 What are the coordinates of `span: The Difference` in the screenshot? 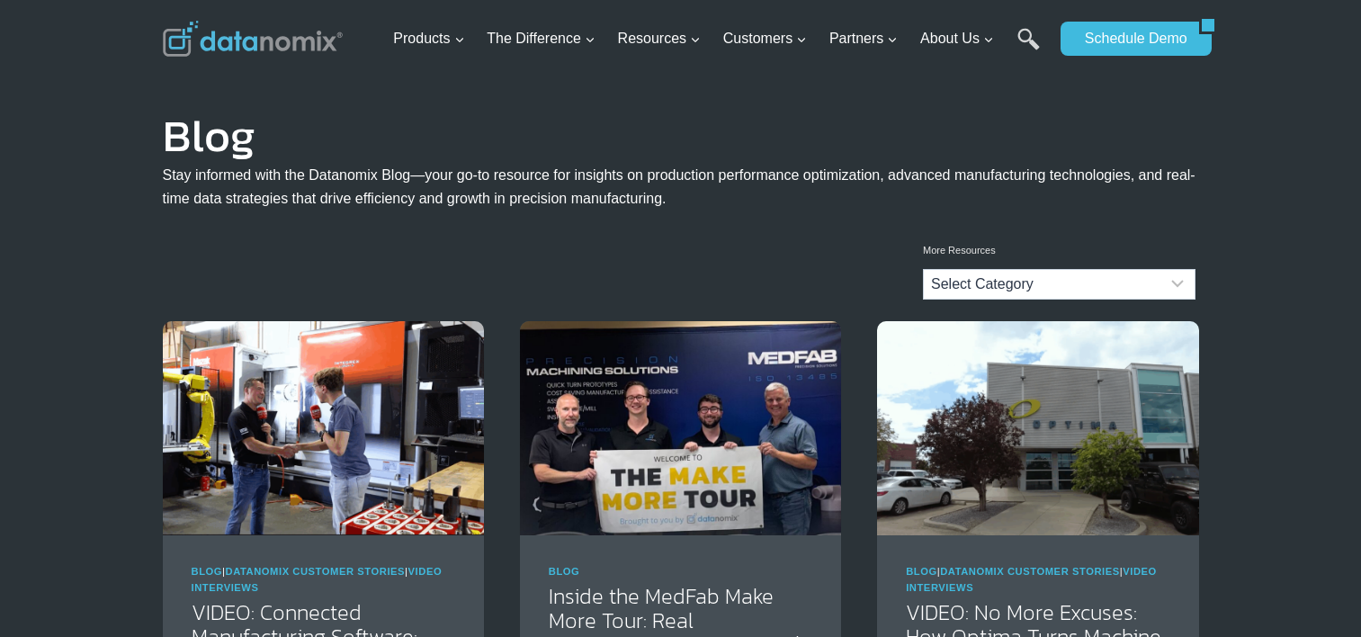 It's located at (540, 39).